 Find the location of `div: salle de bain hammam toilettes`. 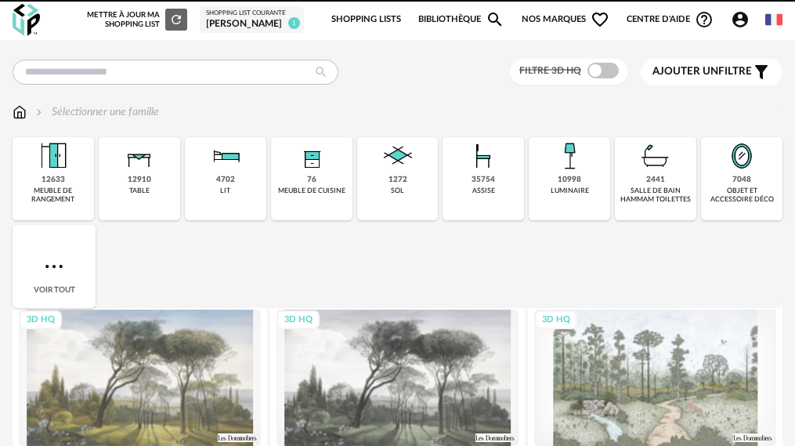

div: salle de bain hammam toilettes is located at coordinates (656, 195).